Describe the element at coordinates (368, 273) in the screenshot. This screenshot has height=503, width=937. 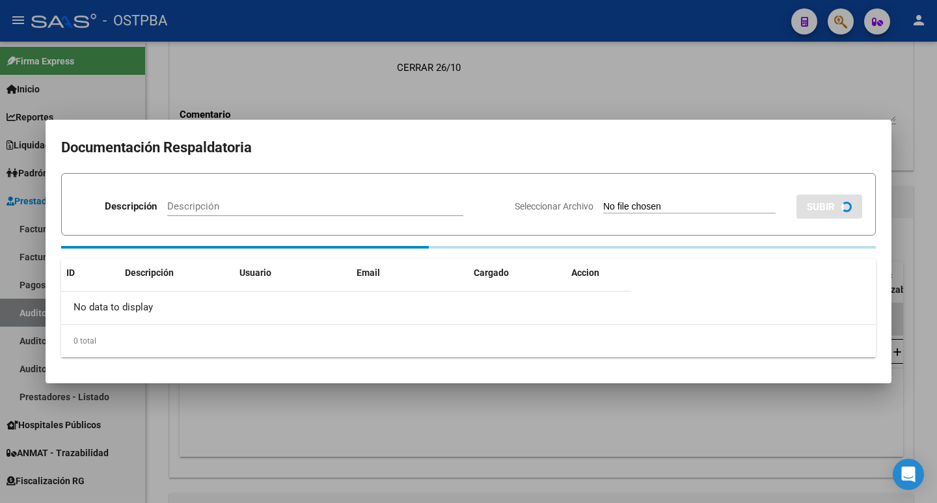
I see `span: Email` at that location.